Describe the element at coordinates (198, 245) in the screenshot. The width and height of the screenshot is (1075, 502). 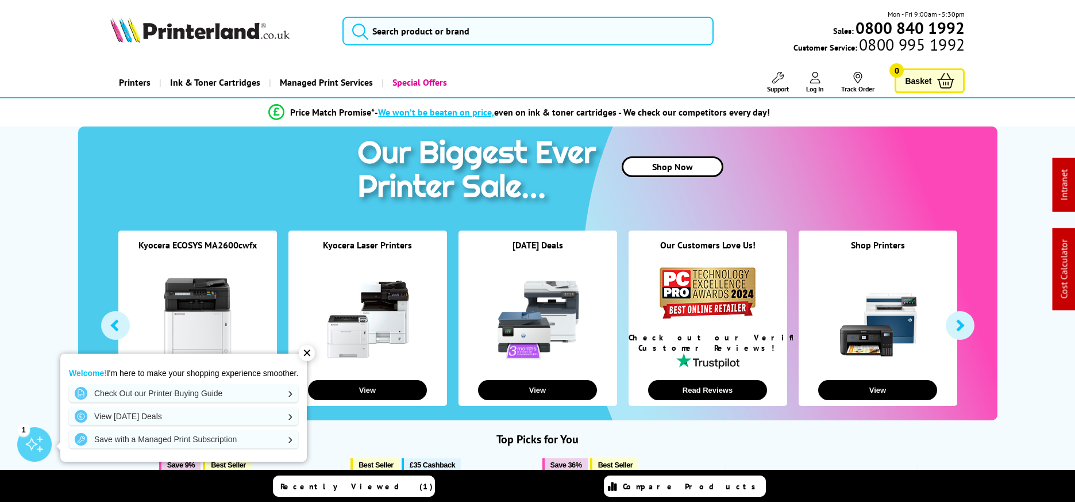
I see `a: Kyocera ECOSYS MA2600cwfx` at that location.